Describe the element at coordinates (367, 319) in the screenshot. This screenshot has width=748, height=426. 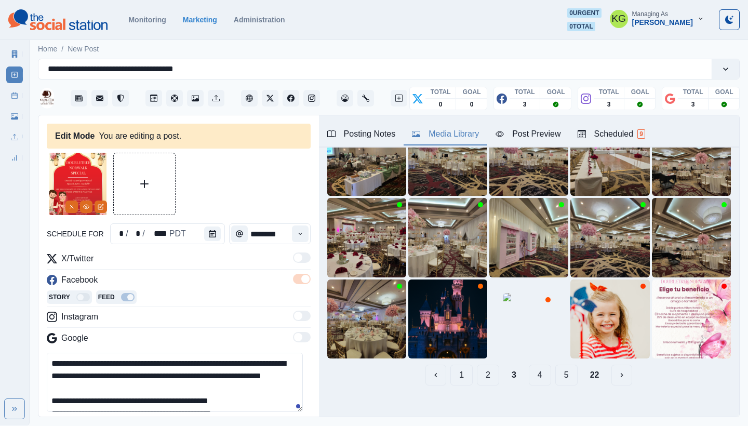
I see `img: slmauym5laagbiba0e4s` at that location.